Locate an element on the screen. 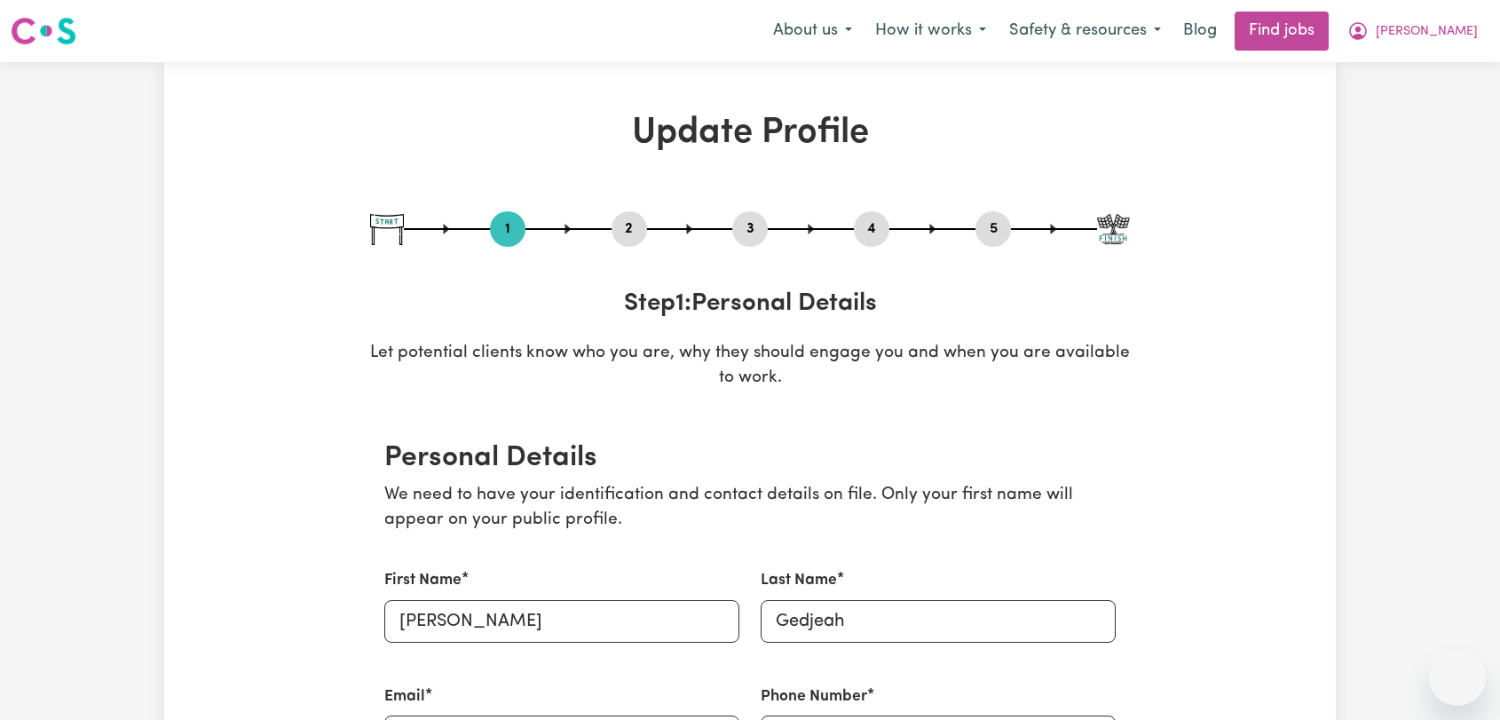  button: Go to step 2 is located at coordinates (629, 229).